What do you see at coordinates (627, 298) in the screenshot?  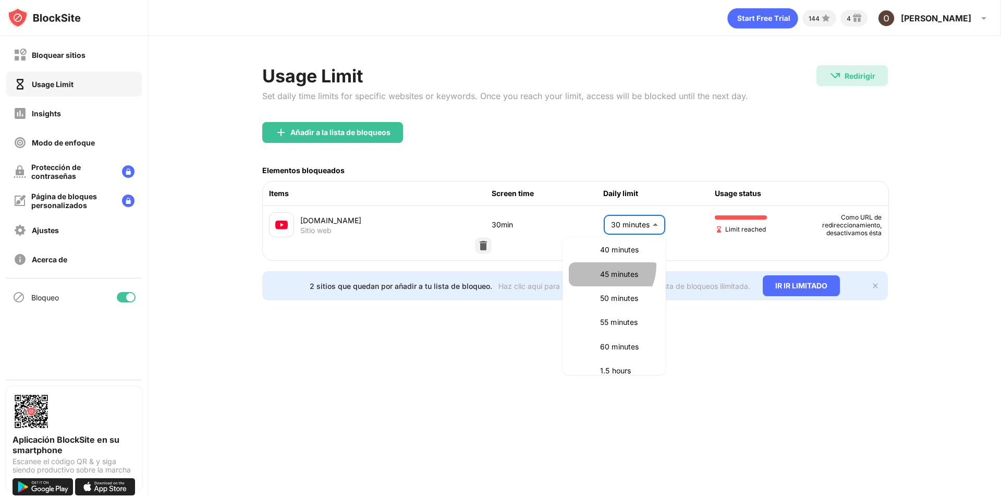 I see `p: 50 minutes` at bounding box center [627, 298].